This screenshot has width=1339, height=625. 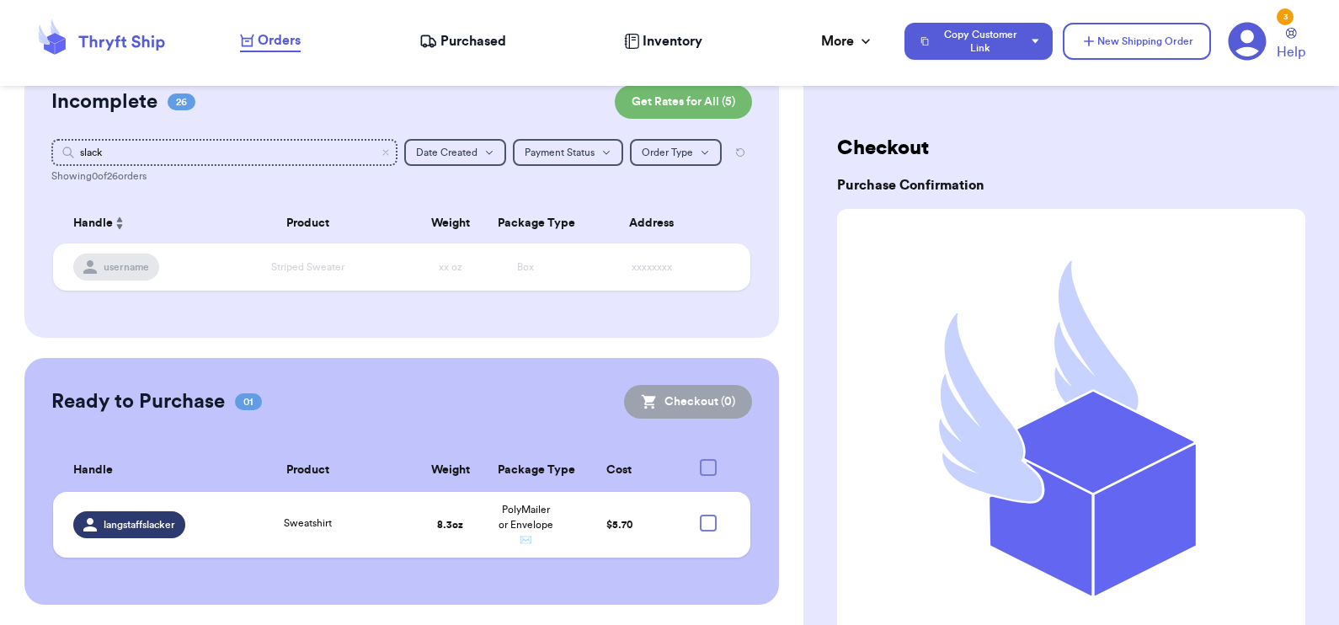 What do you see at coordinates (525, 525) in the screenshot?
I see `span: PolyMailer or Envelope ✉️` at bounding box center [525, 525].